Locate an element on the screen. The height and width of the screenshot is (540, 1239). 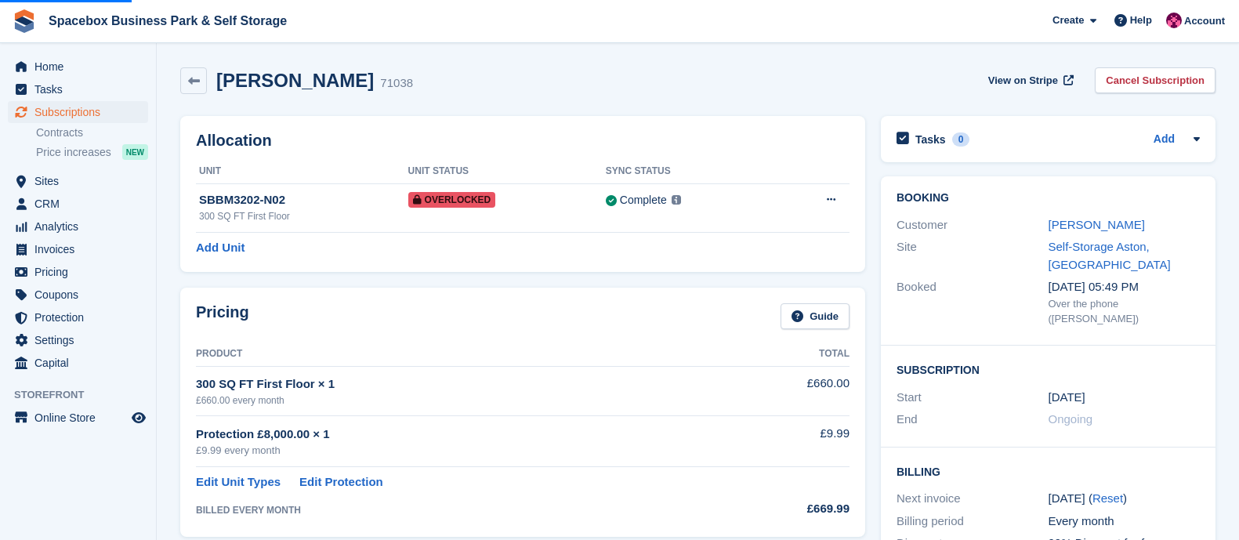
div: Start is located at coordinates (973, 397).